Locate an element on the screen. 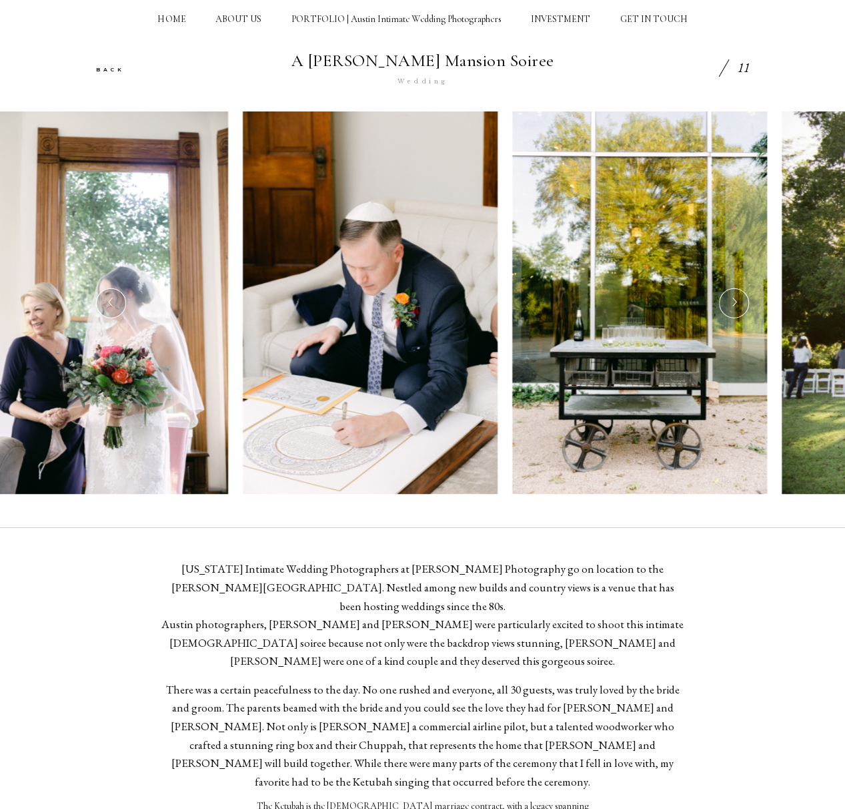 Image resolution: width=845 pixels, height=809 pixels. a: INVESTMENT is located at coordinates (560, 19).